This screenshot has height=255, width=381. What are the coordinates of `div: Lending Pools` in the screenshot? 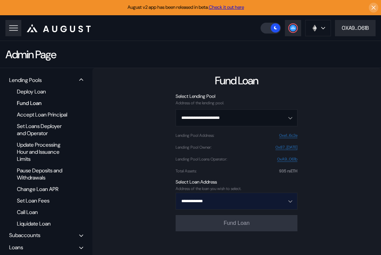 It's located at (25, 80).